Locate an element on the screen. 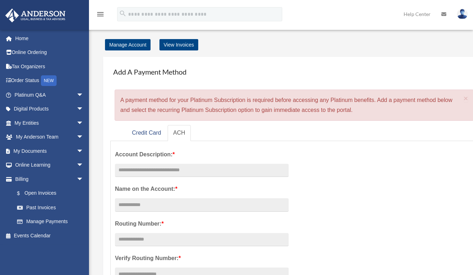 The height and width of the screenshot is (275, 473). a: Credit Card is located at coordinates (147, 133).